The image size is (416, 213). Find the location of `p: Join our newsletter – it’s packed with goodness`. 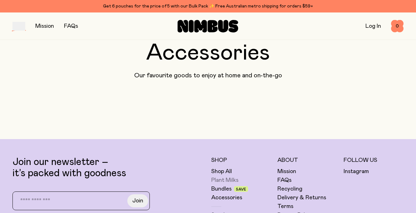

p: Join our newsletter – it’s packed with goodness is located at coordinates (109, 168).